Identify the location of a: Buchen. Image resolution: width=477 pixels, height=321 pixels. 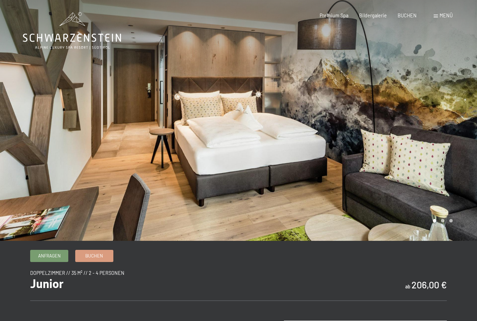
(94, 256).